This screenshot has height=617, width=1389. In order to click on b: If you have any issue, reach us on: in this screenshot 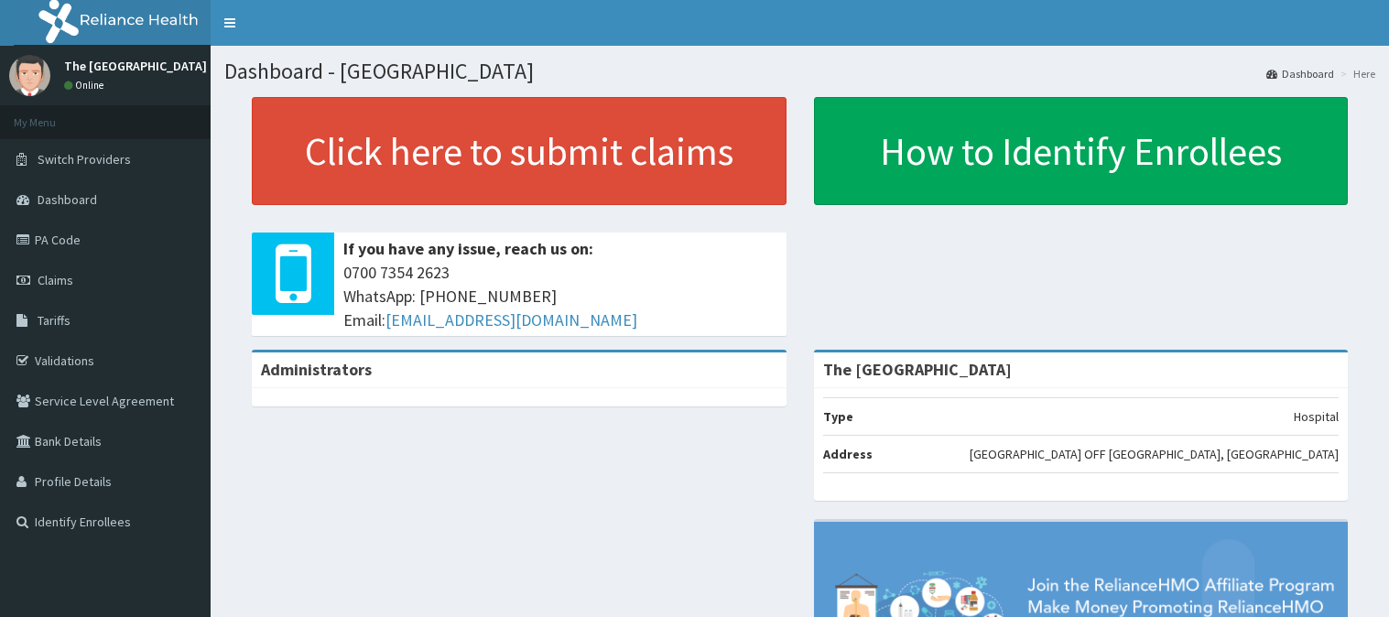, I will do `click(468, 248)`.